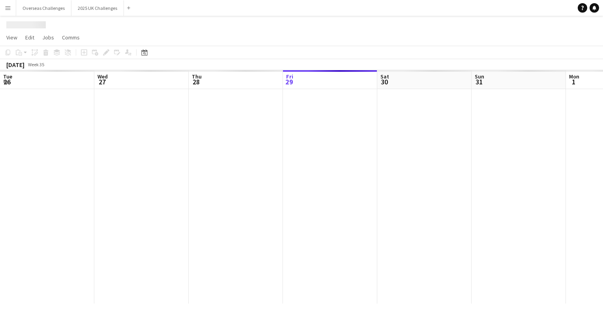 The height and width of the screenshot is (317, 603). What do you see at coordinates (102, 82) in the screenshot?
I see `span: 27` at bounding box center [102, 82].